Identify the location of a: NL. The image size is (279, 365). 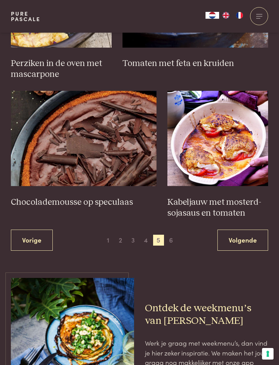
(212, 15).